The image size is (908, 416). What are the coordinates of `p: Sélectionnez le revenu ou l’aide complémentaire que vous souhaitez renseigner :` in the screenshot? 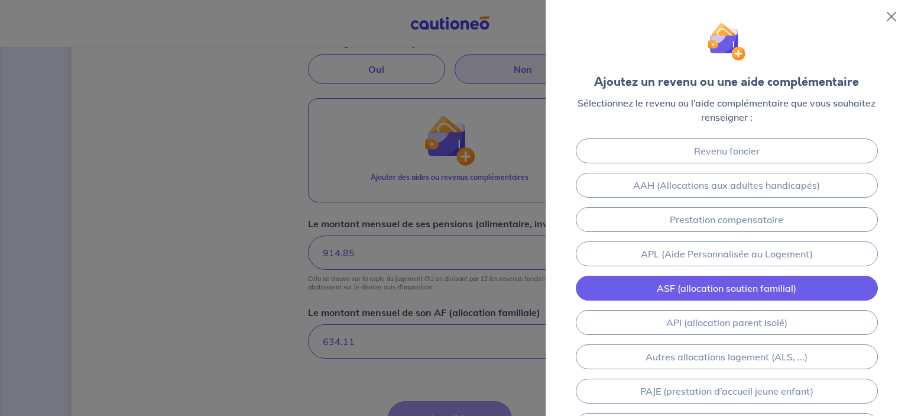 It's located at (727, 110).